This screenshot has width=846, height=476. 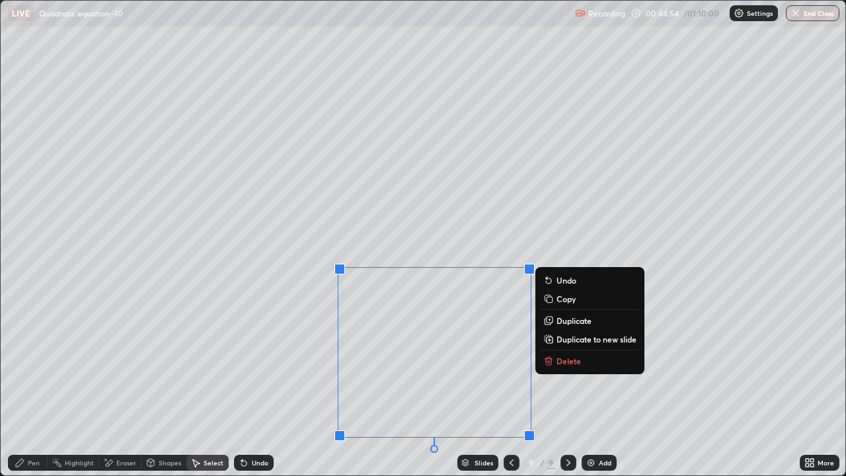 What do you see at coordinates (81, 13) in the screenshot?
I see `p: Quadratic equation -10` at bounding box center [81, 13].